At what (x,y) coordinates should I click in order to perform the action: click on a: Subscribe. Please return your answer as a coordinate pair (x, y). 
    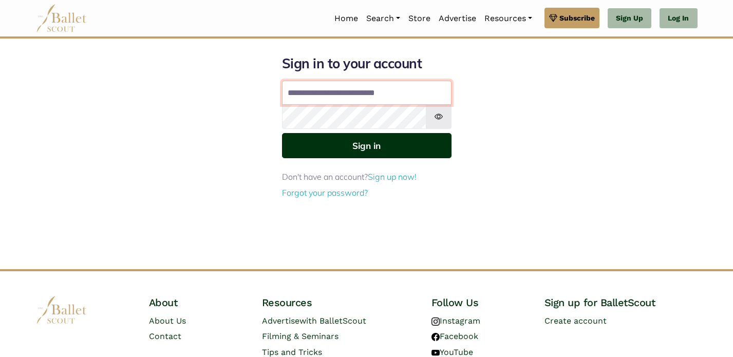
    Looking at the image, I should click on (572, 18).